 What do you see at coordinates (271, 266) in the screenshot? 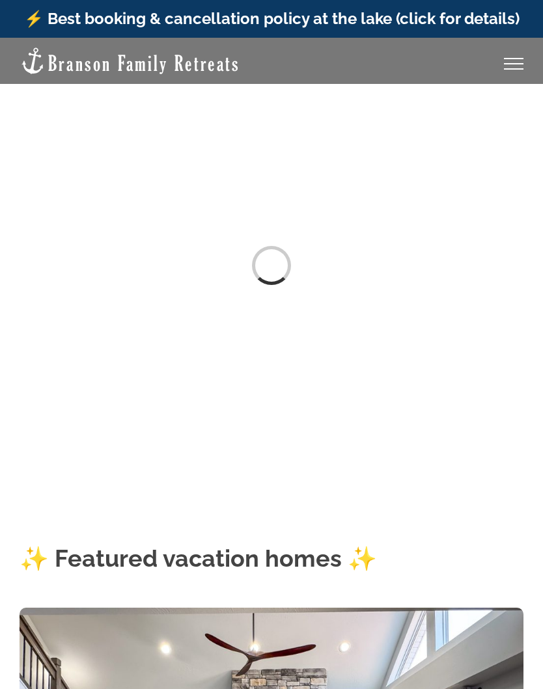
I see `div: Loading...` at bounding box center [271, 266].